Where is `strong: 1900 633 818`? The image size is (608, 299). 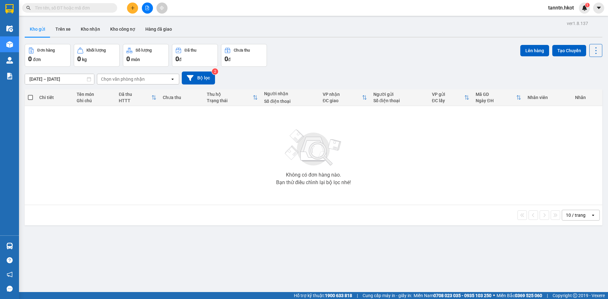
strong: 1900 633 818 is located at coordinates (338, 296).